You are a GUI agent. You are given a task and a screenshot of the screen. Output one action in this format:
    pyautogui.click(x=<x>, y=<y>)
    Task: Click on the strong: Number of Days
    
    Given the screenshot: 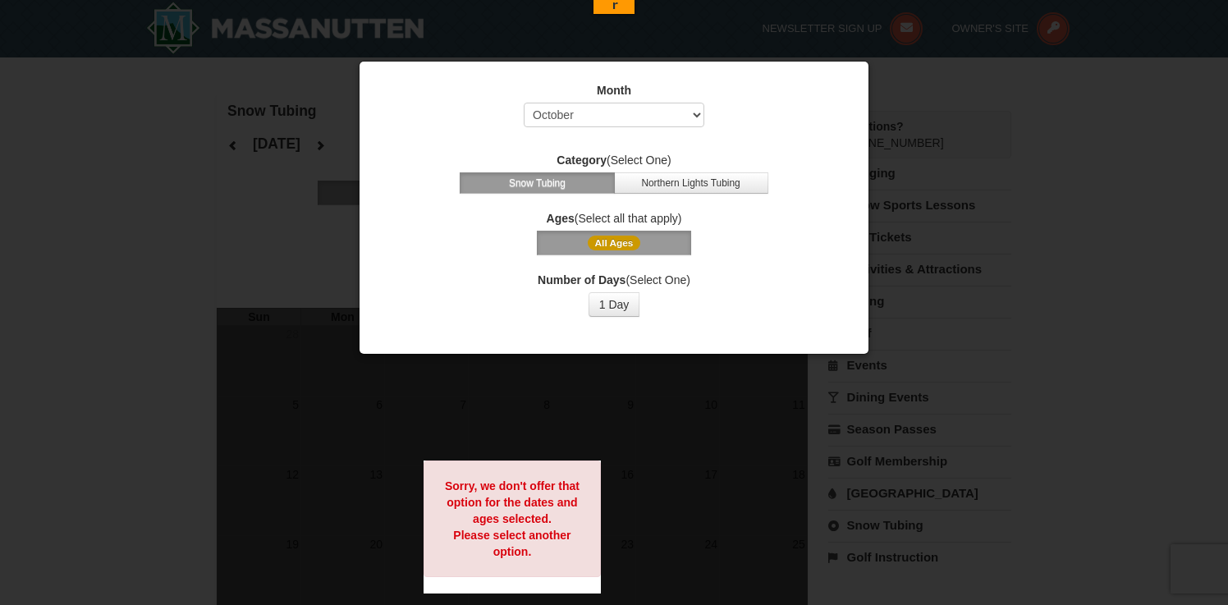 What is the action you would take?
    pyautogui.click(x=581, y=280)
    